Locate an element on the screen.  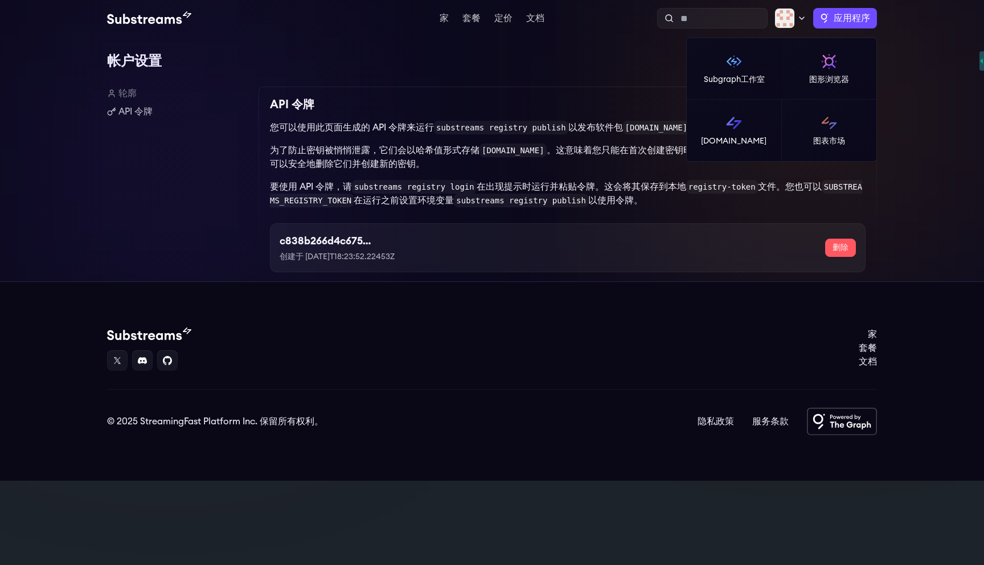
font: 以发布软件包 is located at coordinates (596, 128).